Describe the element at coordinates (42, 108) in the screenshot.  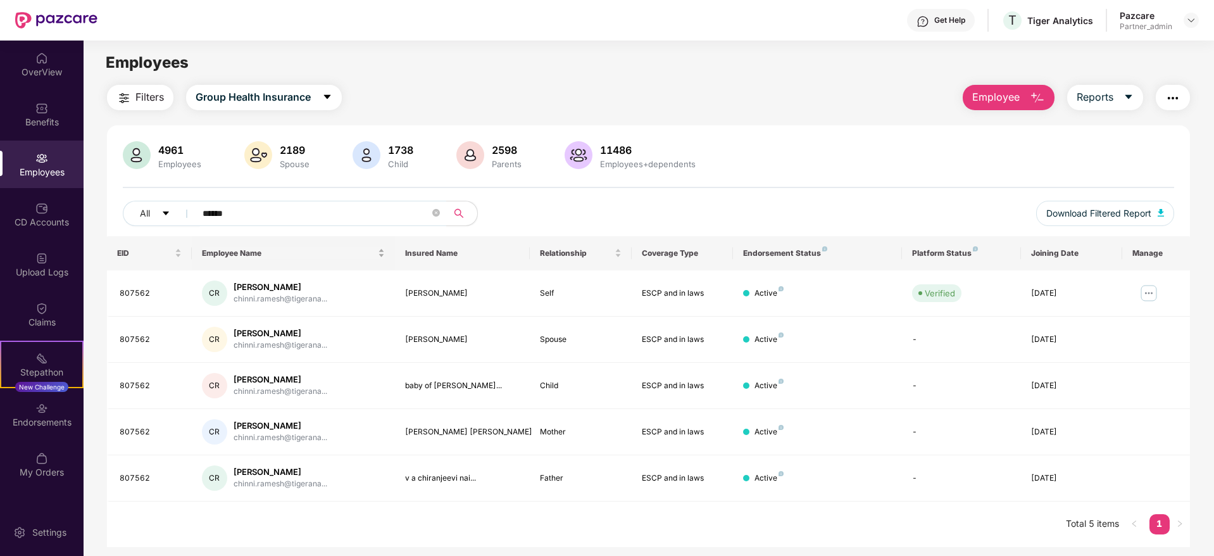
I see `img: svg+xml;base64,PHN2ZyBpZD0iQmVuZWZpdHMiIHhtbG5zPSJodHRwOi8vd3d3LnczLm9yZy8yMDAwL3N2ZyIgd2lkdGg9Ij...` at that location.